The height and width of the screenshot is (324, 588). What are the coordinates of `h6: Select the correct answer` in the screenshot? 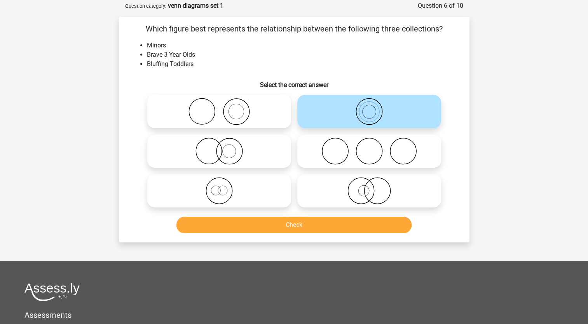 It's located at (294, 82).